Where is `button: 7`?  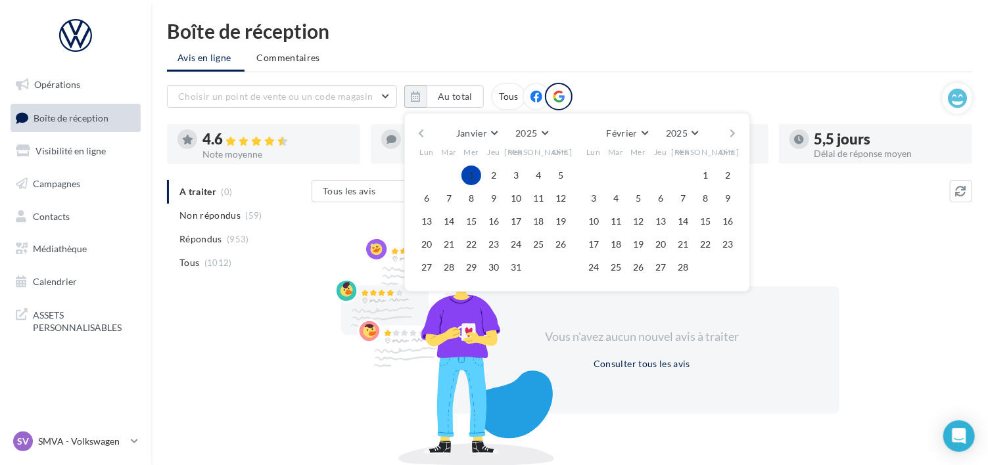
button: 7 is located at coordinates (449, 198).